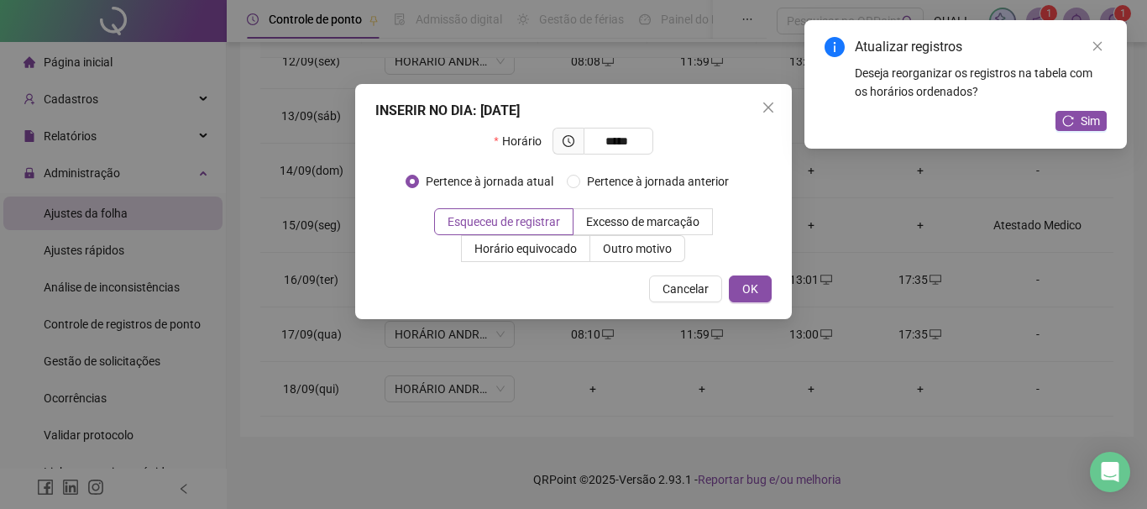 The width and height of the screenshot is (1147, 509). I want to click on span: Cancelar, so click(685, 289).